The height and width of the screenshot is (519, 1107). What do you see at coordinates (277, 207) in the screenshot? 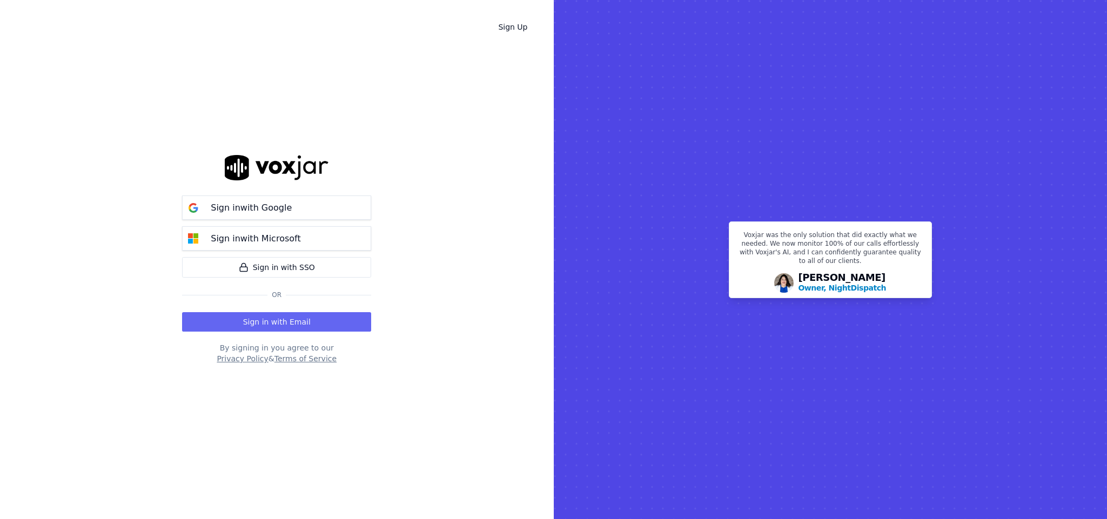
I see `button: Sign inwith Google` at bounding box center [277, 207].